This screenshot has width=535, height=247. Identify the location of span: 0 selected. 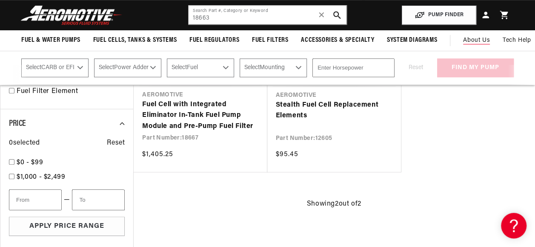
(24, 143).